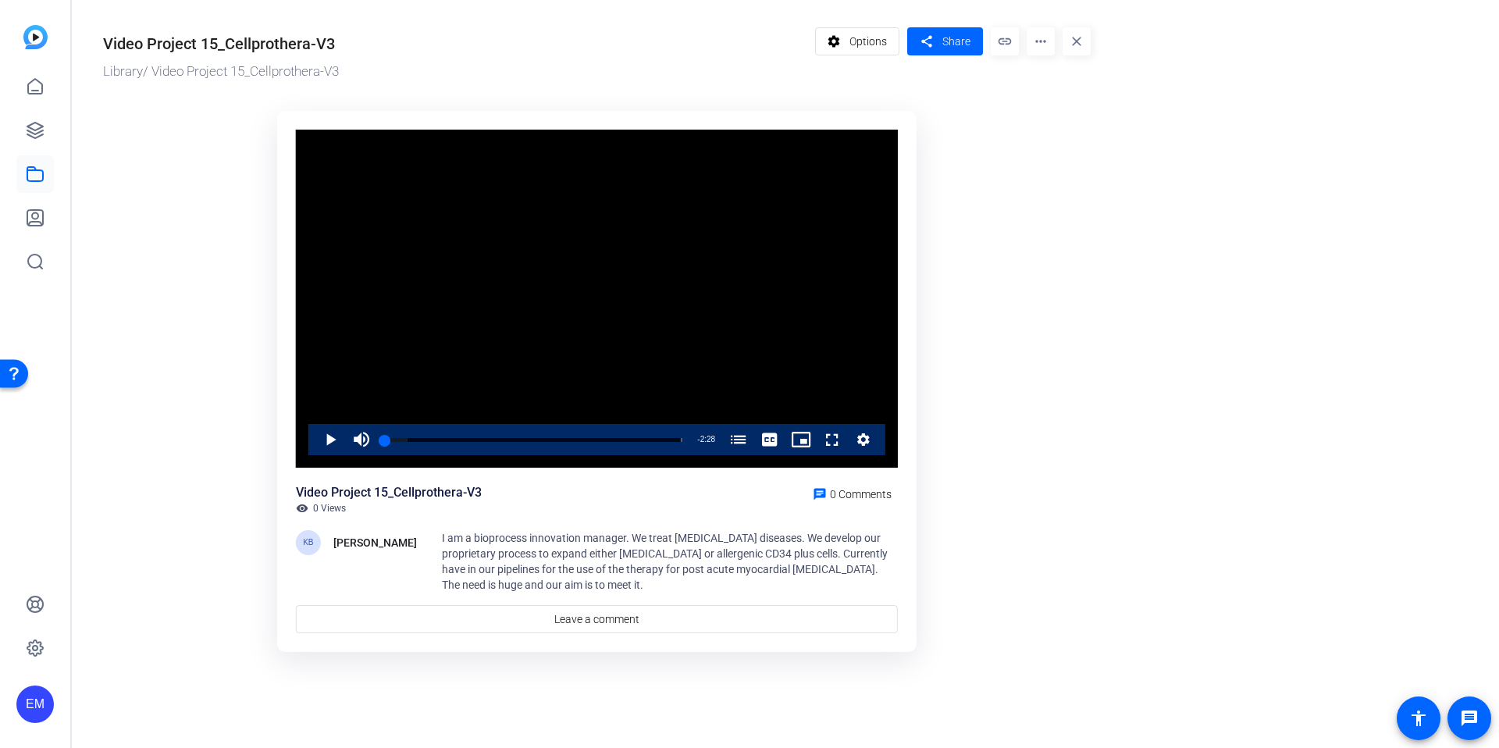  What do you see at coordinates (1418, 718) in the screenshot?
I see `mat-icon: accessibility` at bounding box center [1418, 718].